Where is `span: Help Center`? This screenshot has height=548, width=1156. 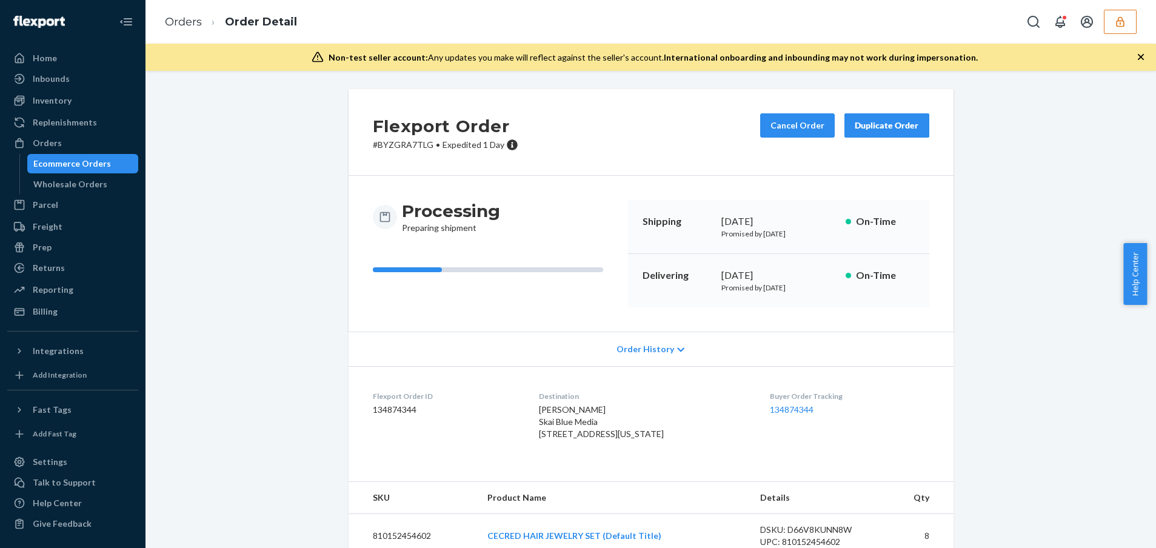 span: Help Center is located at coordinates (1135, 274).